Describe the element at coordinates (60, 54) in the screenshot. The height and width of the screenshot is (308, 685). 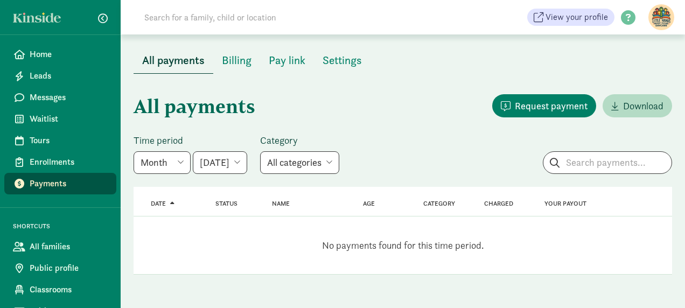
I see `a: Home` at that location.